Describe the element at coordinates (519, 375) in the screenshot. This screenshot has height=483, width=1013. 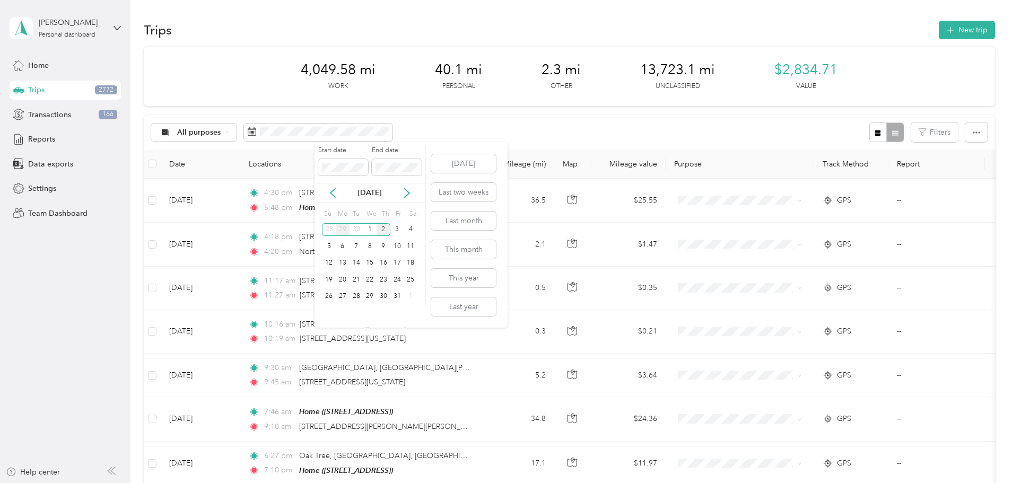
I see `td: 5.2` at that location.